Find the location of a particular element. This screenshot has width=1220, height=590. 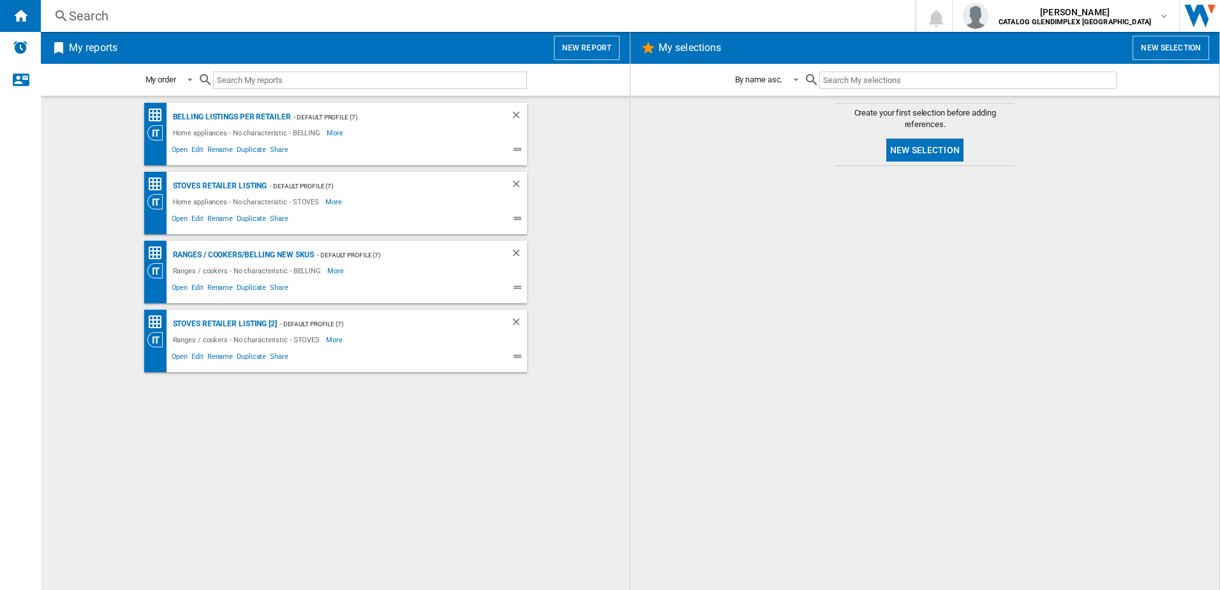

input: Search My reports is located at coordinates (370, 80).